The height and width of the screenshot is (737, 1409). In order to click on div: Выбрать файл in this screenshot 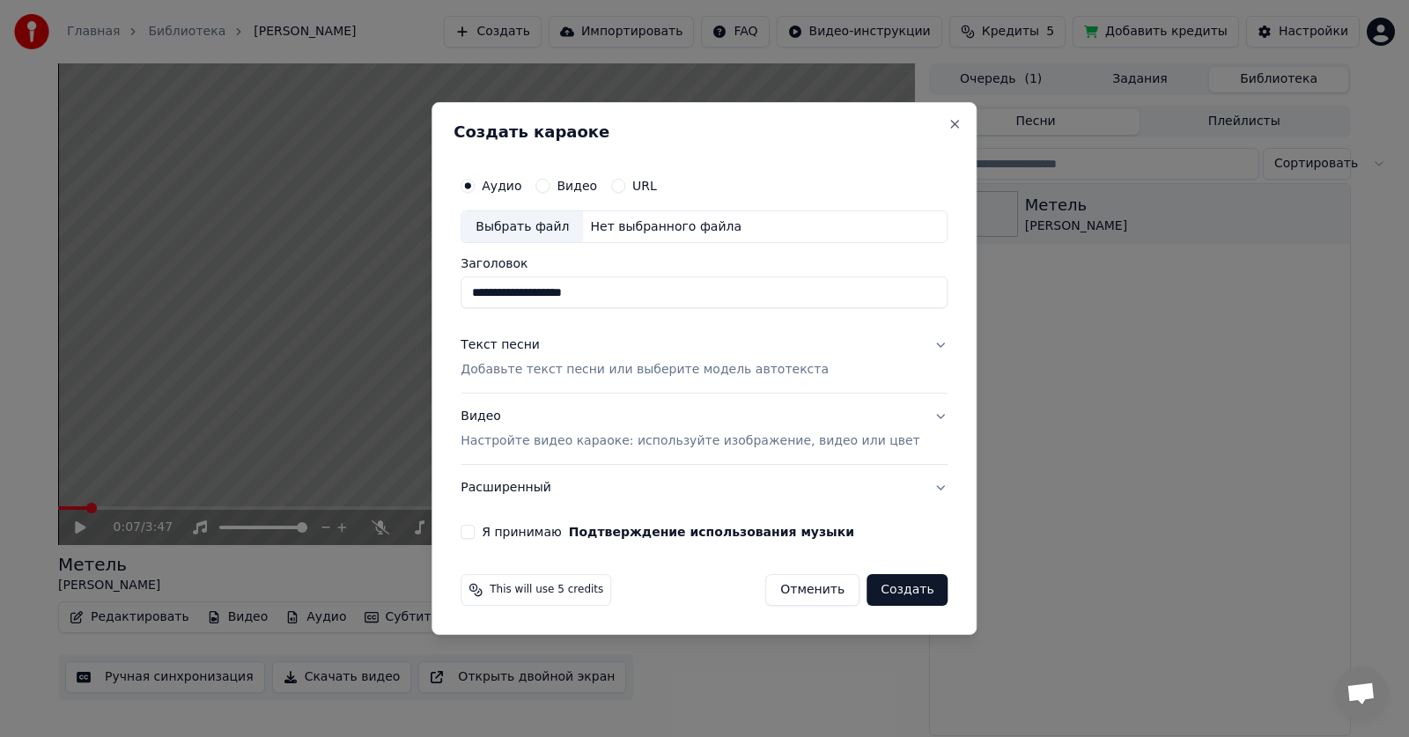, I will do `click(522, 227)`.